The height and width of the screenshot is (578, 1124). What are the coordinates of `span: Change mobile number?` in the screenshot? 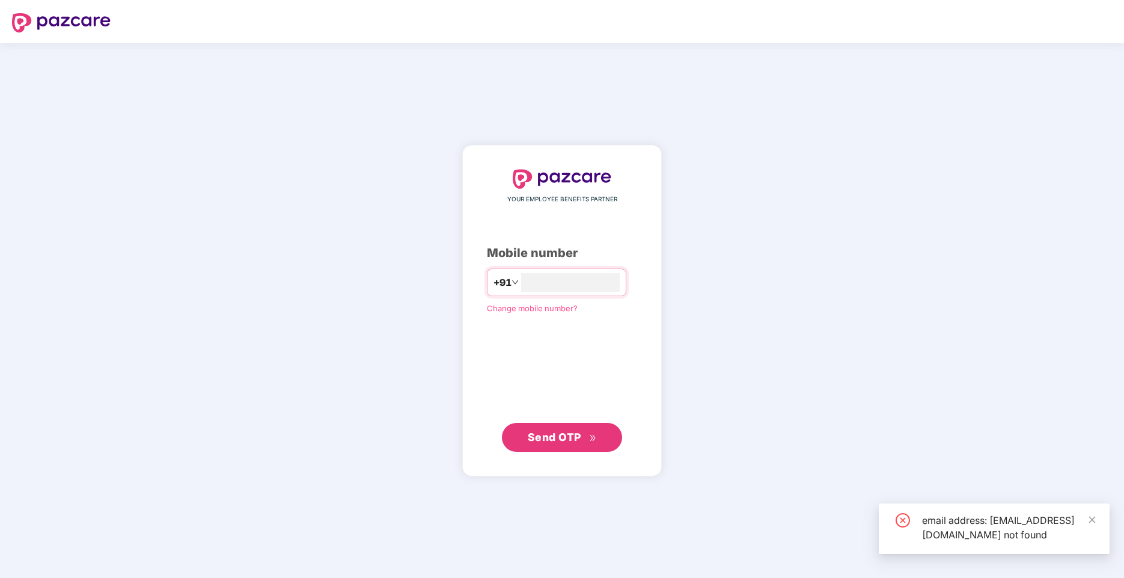 It's located at (532, 308).